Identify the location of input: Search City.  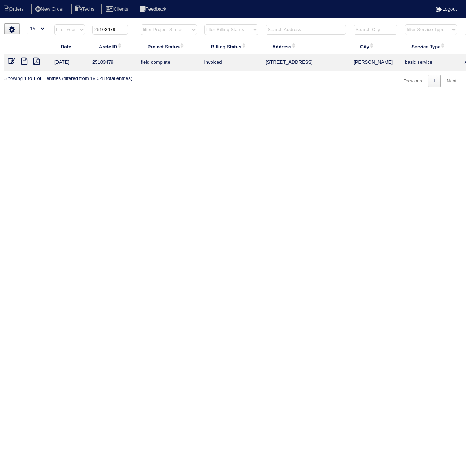
(376, 30).